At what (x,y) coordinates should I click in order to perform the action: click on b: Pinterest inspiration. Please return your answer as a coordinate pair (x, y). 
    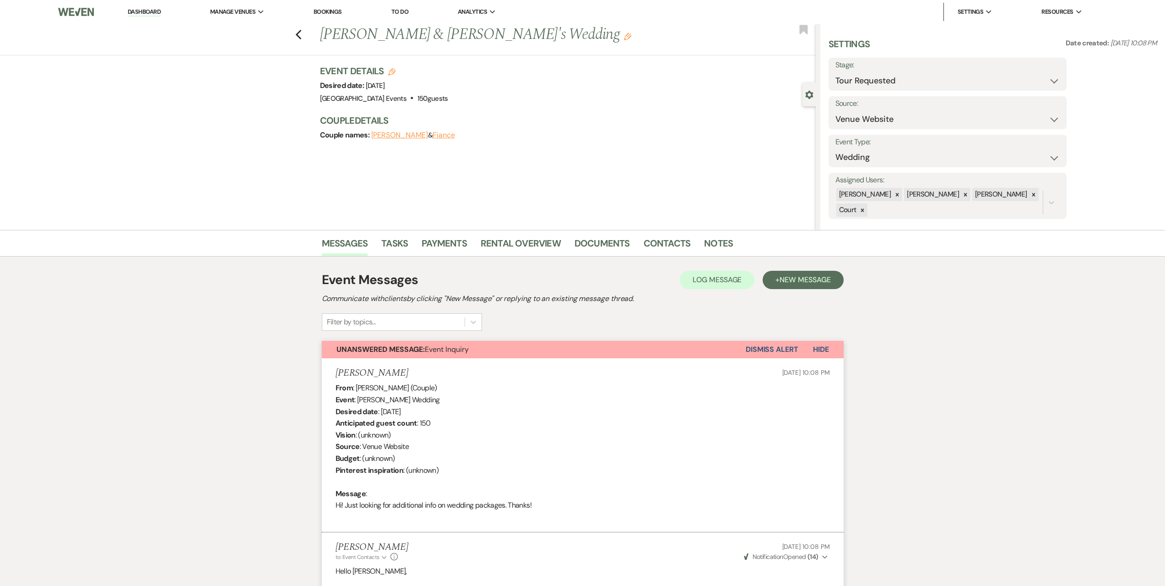
    Looking at the image, I should click on (369, 470).